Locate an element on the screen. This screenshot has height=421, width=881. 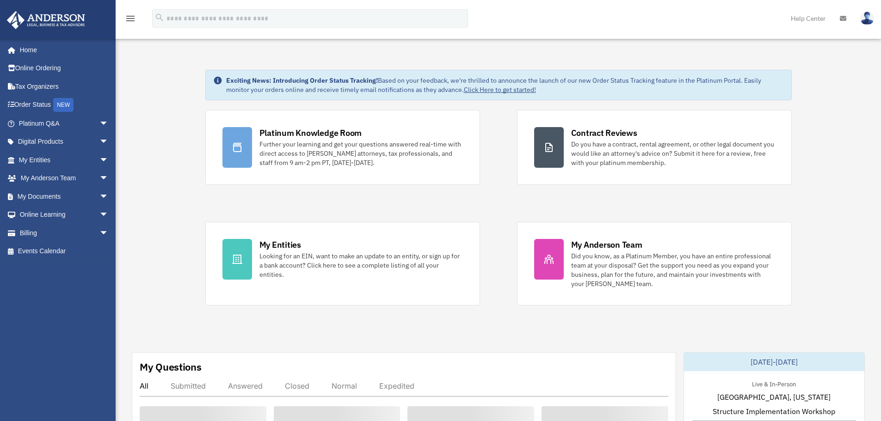
div: My Questions is located at coordinates (171, 367).